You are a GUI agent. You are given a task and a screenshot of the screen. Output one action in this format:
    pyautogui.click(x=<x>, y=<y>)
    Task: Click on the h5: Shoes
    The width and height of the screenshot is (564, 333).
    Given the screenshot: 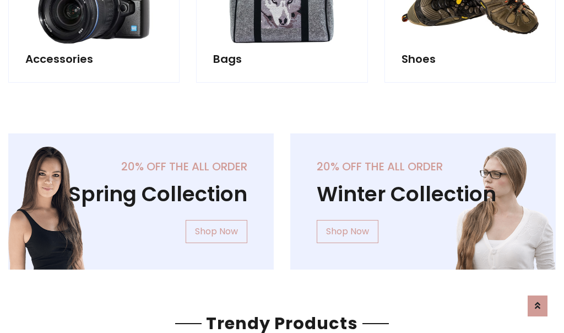 What is the action you would take?
    pyautogui.click(x=470, y=59)
    